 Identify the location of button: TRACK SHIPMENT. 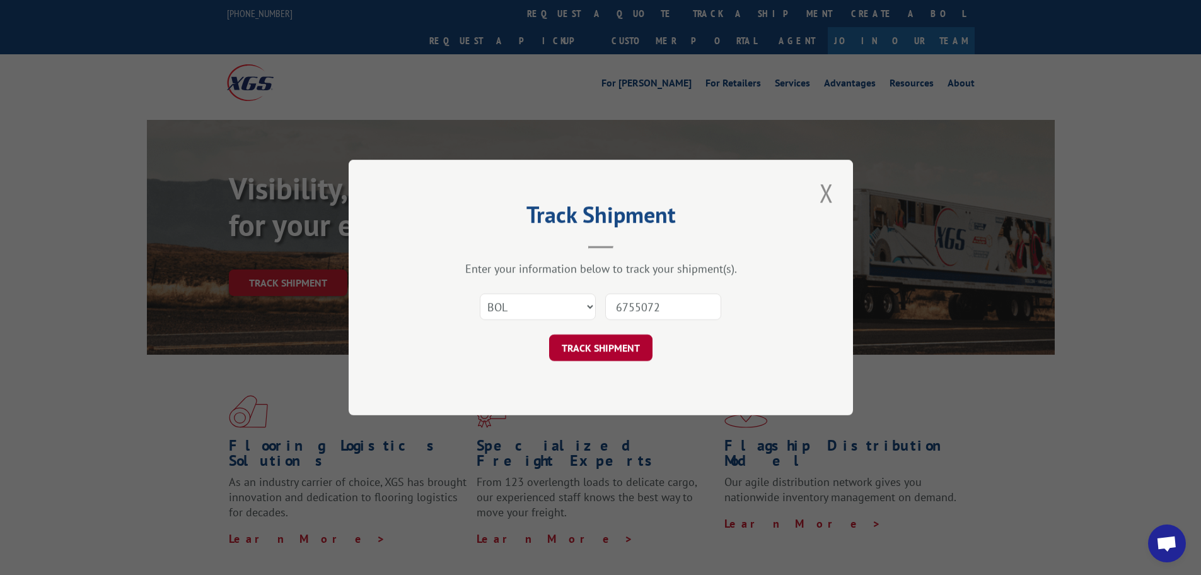
(601, 347).